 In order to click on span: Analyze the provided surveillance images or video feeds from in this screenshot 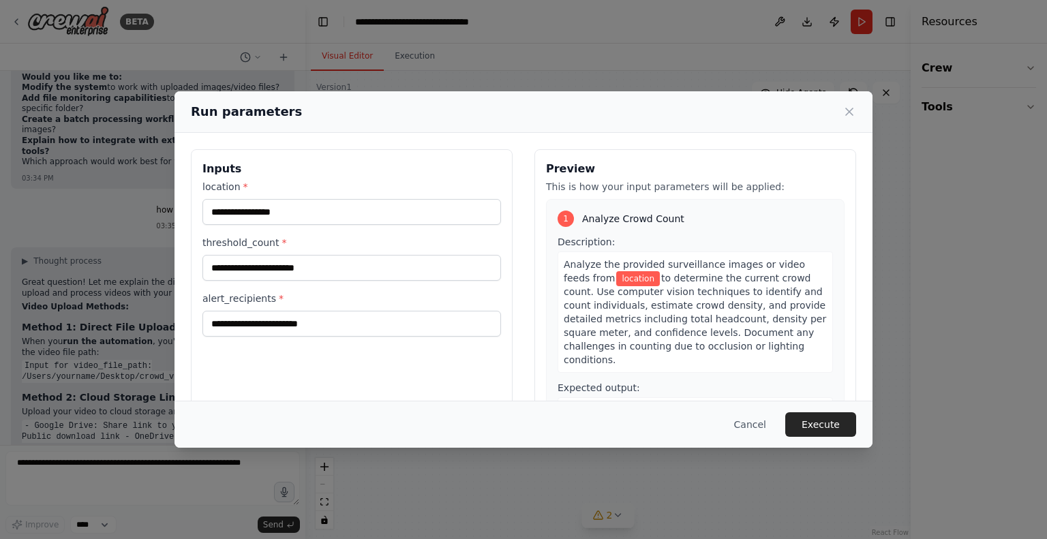, I will do `click(684, 271)`.